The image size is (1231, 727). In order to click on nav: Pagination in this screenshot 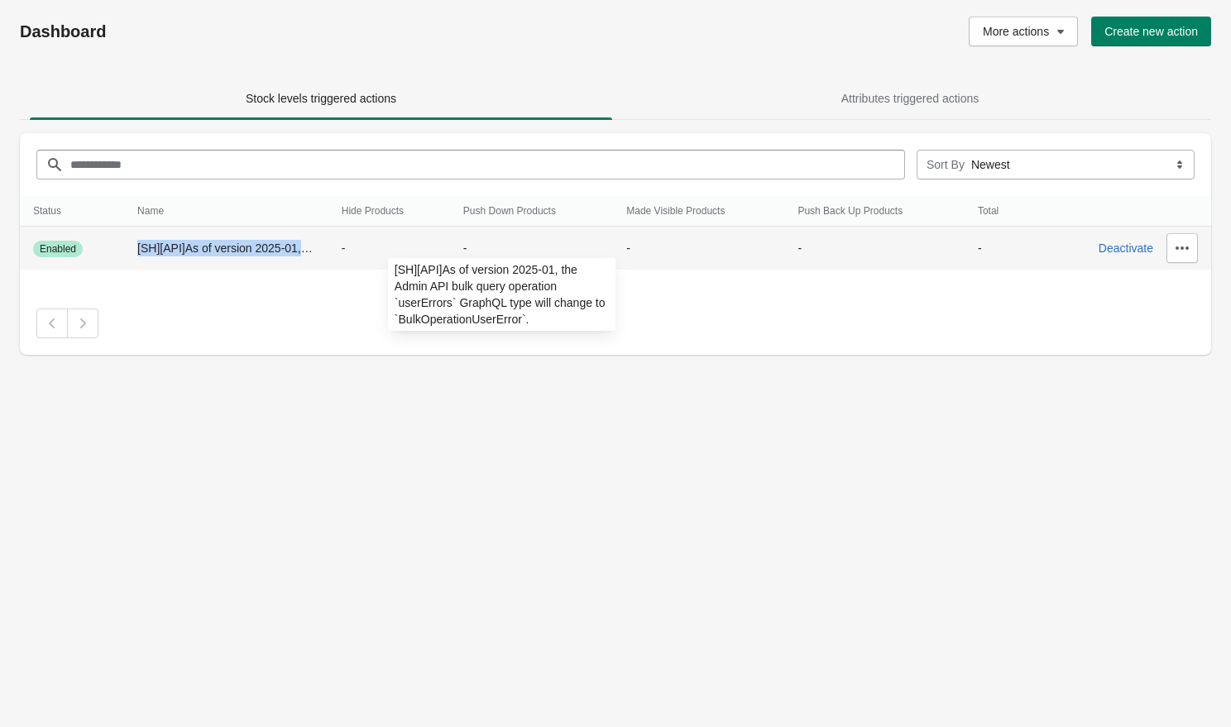, I will do `click(615, 323)`.